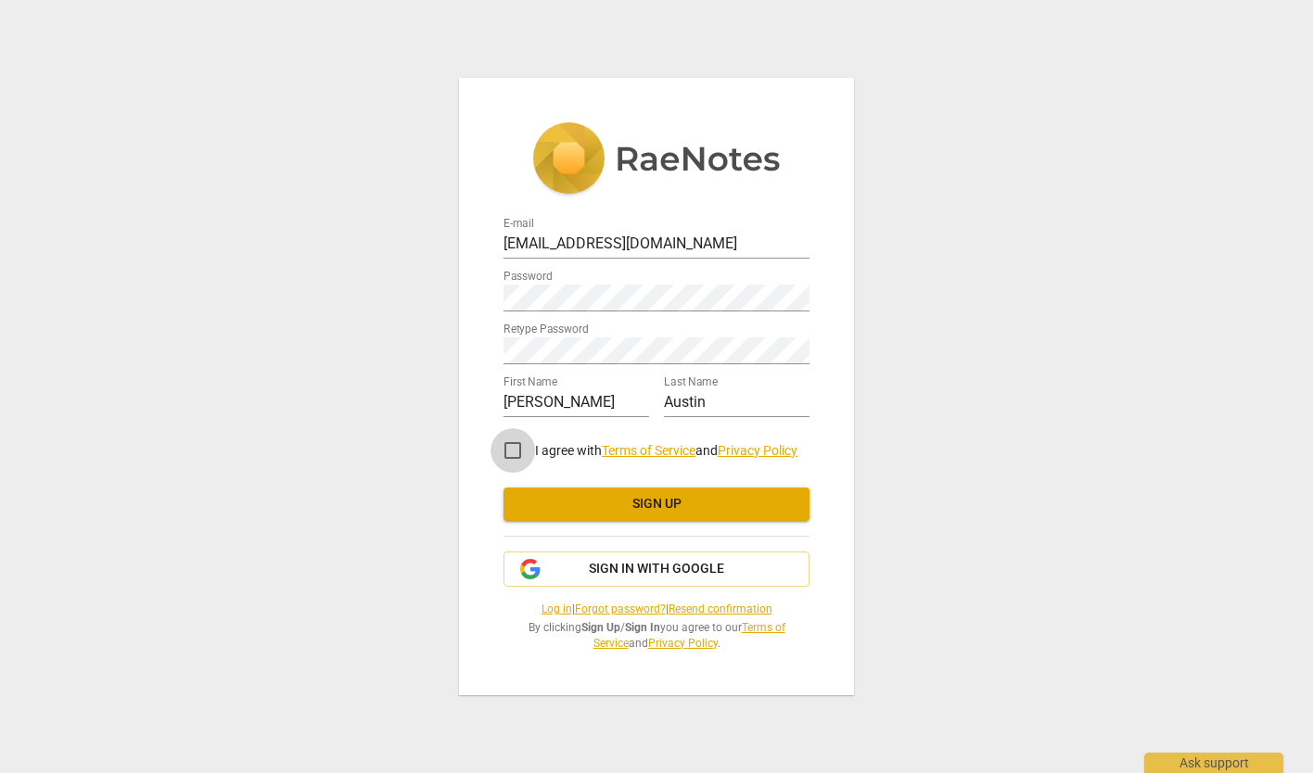 This screenshot has width=1313, height=773. Describe the element at coordinates (657, 505) in the screenshot. I see `span: Sign up` at that location.